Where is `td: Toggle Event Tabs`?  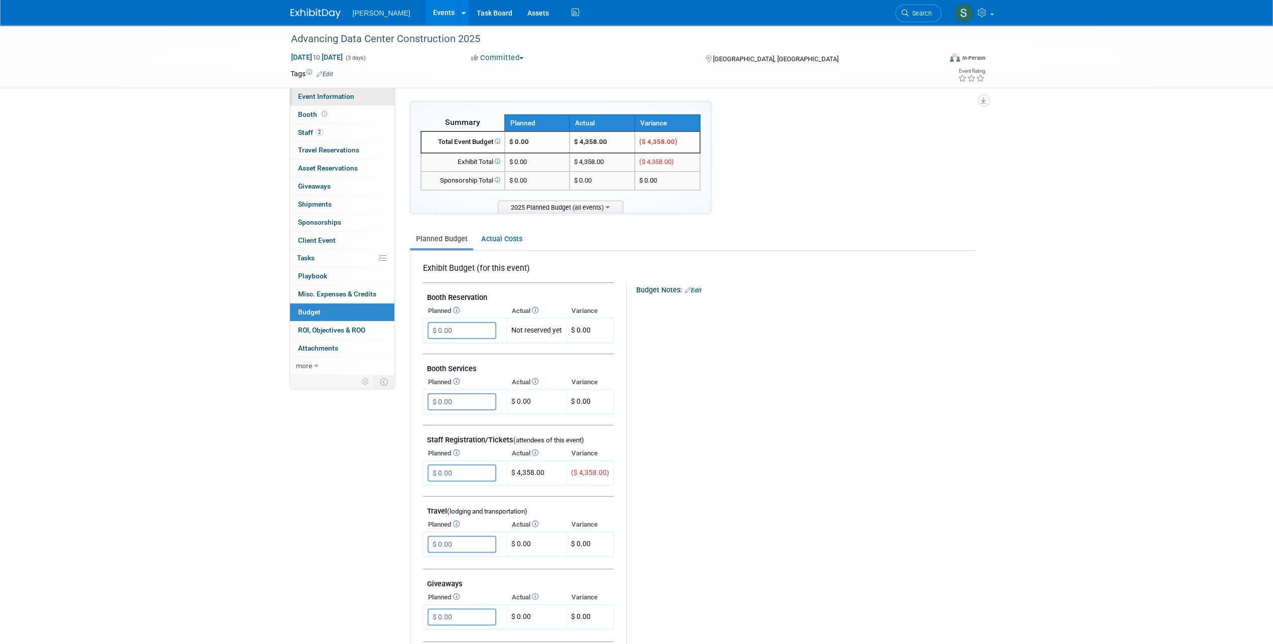
td: Toggle Event Tabs is located at coordinates (384, 382).